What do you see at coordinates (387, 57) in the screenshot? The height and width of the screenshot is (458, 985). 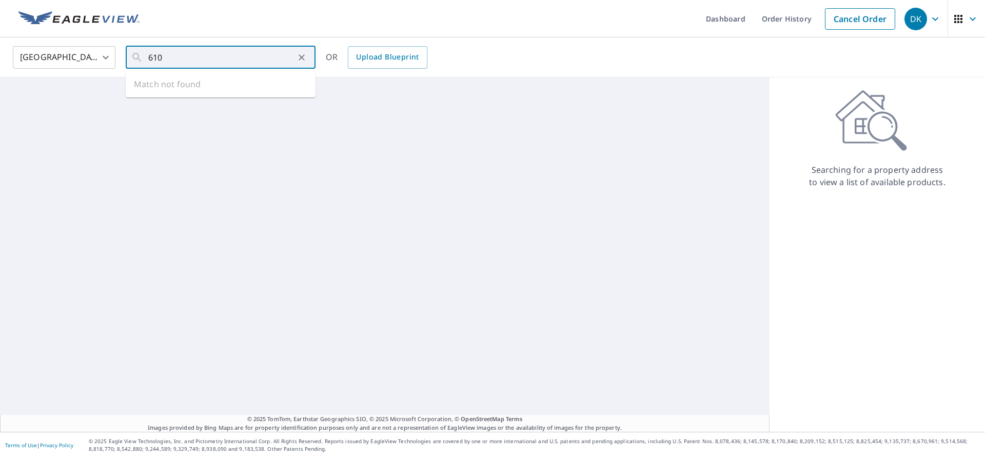 I see `a: Upload Blueprint` at bounding box center [387, 57].